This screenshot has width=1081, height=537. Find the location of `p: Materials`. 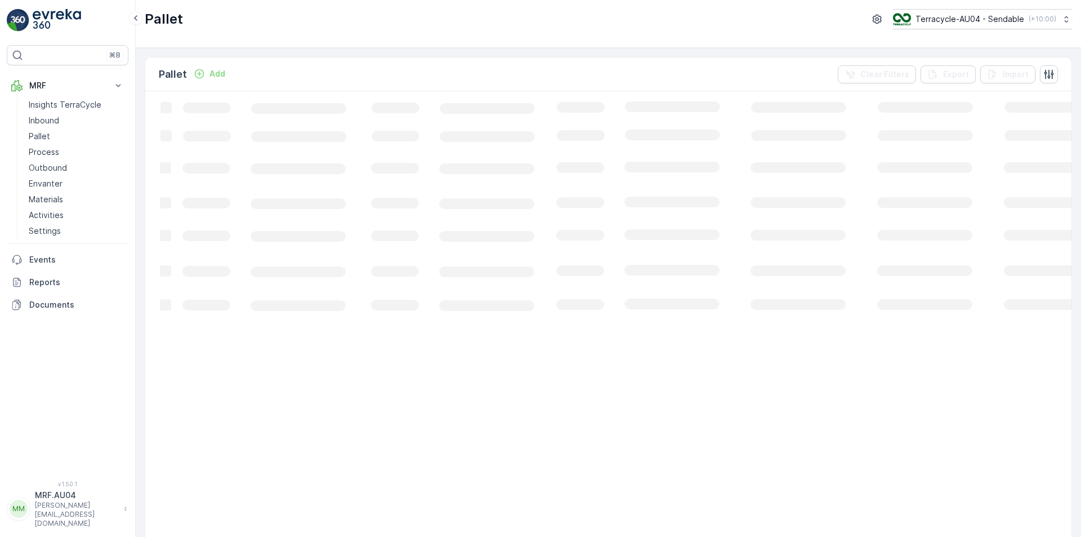

p: Materials is located at coordinates (46, 199).